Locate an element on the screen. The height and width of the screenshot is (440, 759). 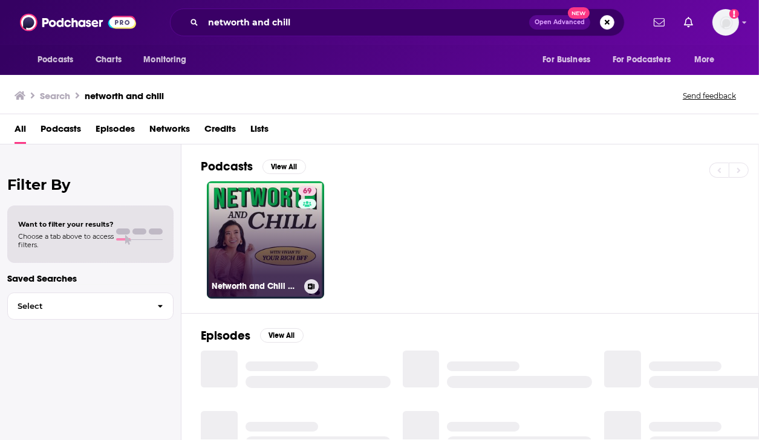
p: Saved Searches is located at coordinates (90, 278).